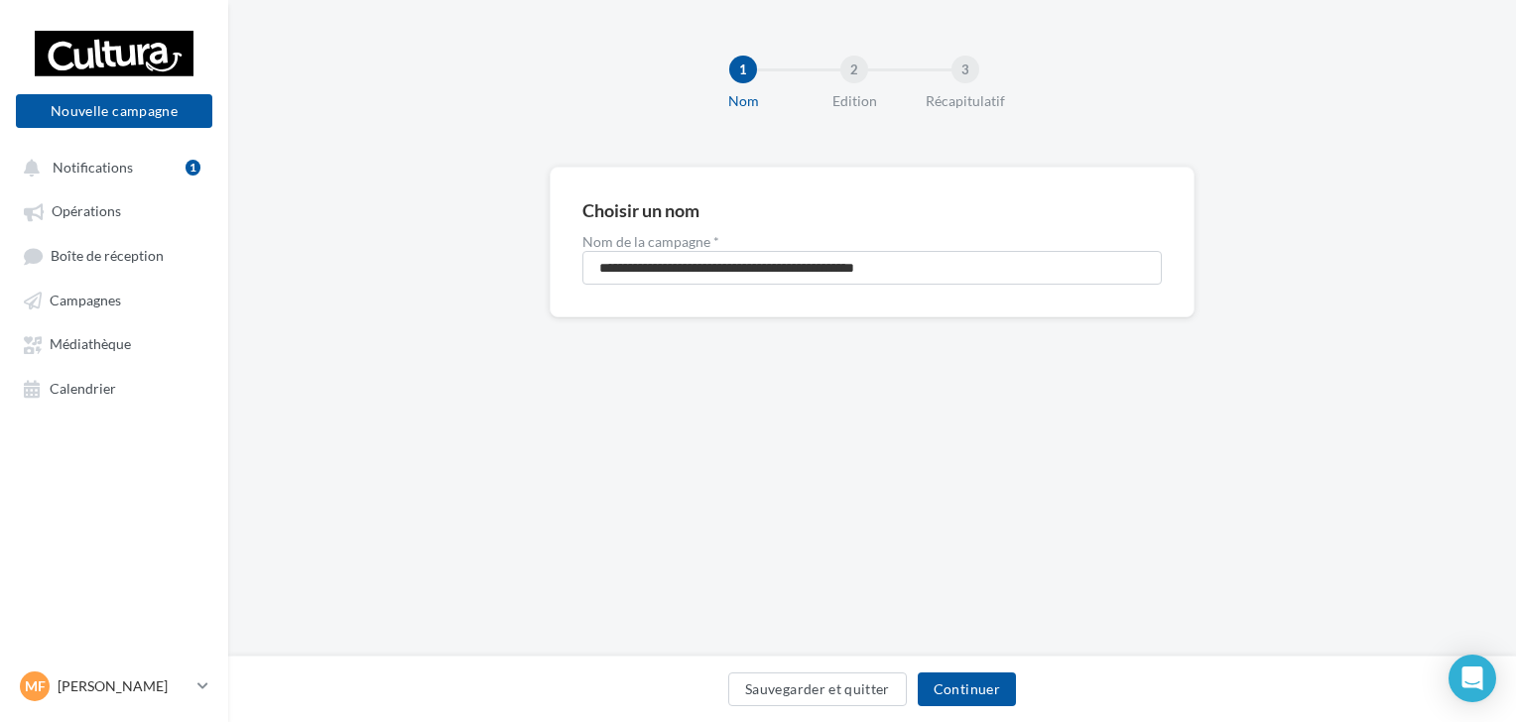  What do you see at coordinates (86, 211) in the screenshot?
I see `span: Opérations` at bounding box center [86, 211].